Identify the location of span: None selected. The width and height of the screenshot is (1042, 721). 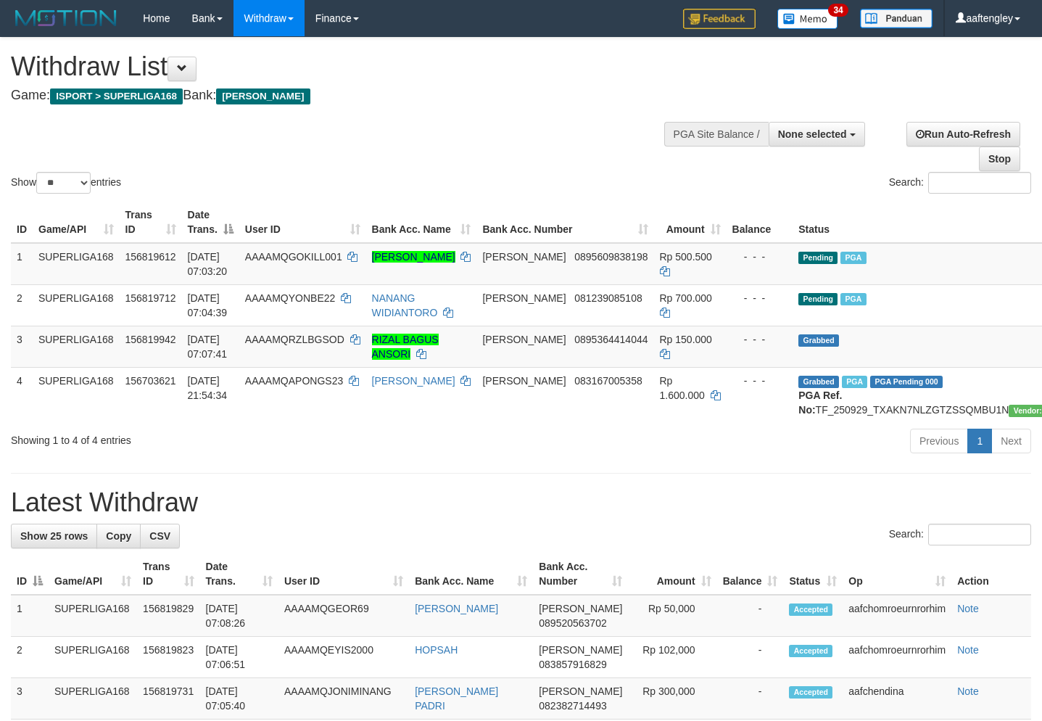
(812, 134).